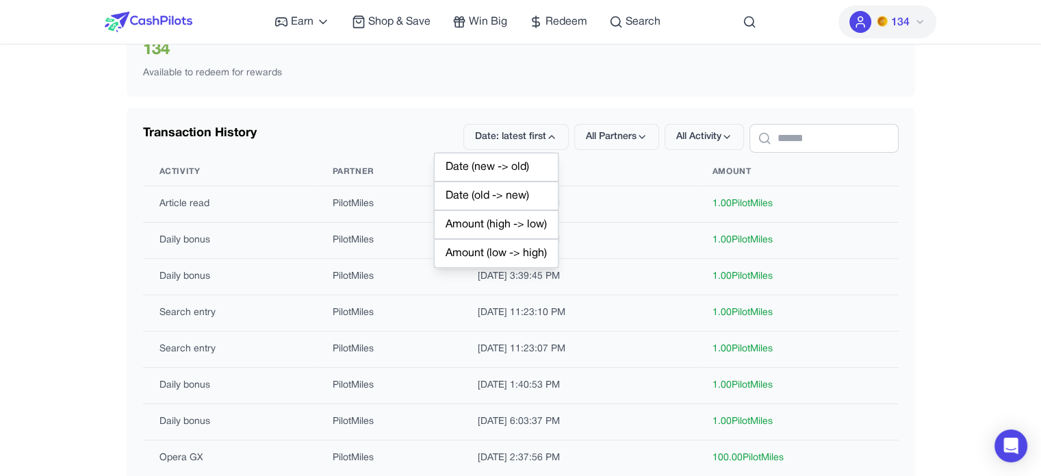 This screenshot has height=476, width=1041. I want to click on a: Redeem, so click(558, 22).